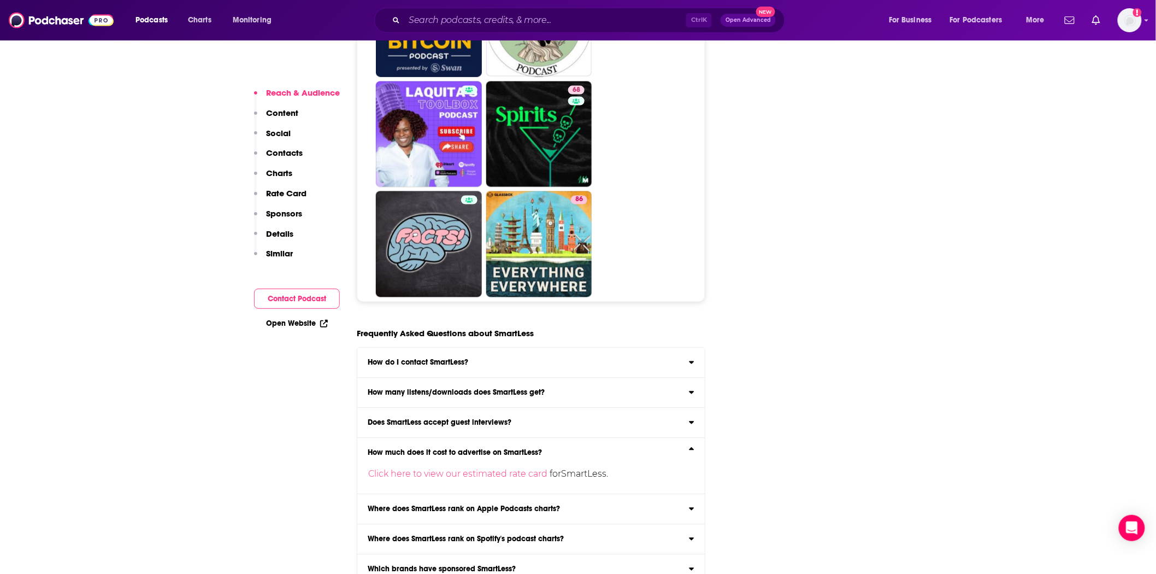 The width and height of the screenshot is (1156, 574). What do you see at coordinates (577, 90) in the screenshot?
I see `span: 68` at bounding box center [577, 90].